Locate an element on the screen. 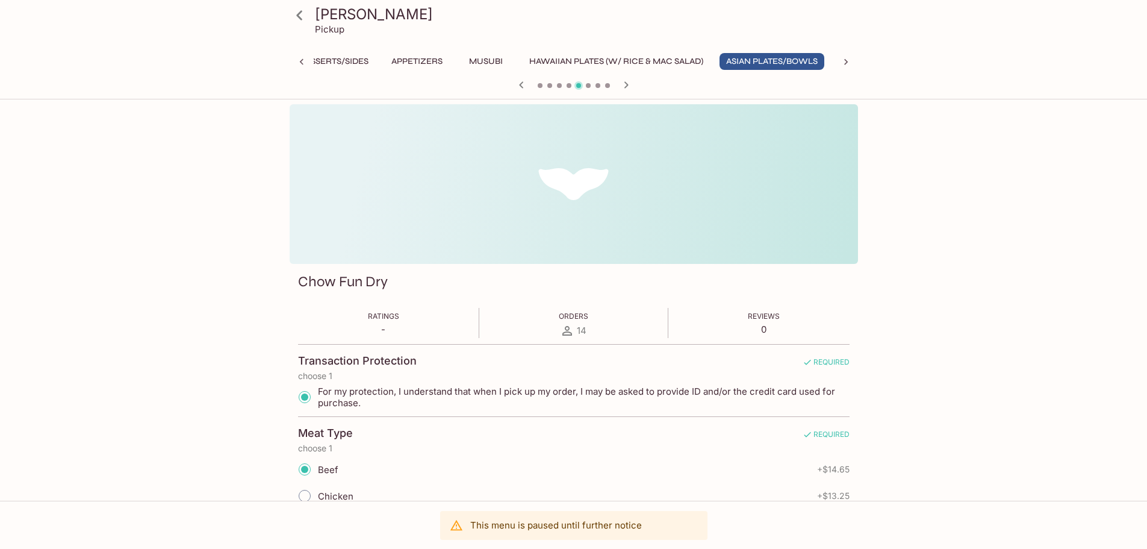 The image size is (1147, 549). button: Appetizers is located at coordinates (417, 61).